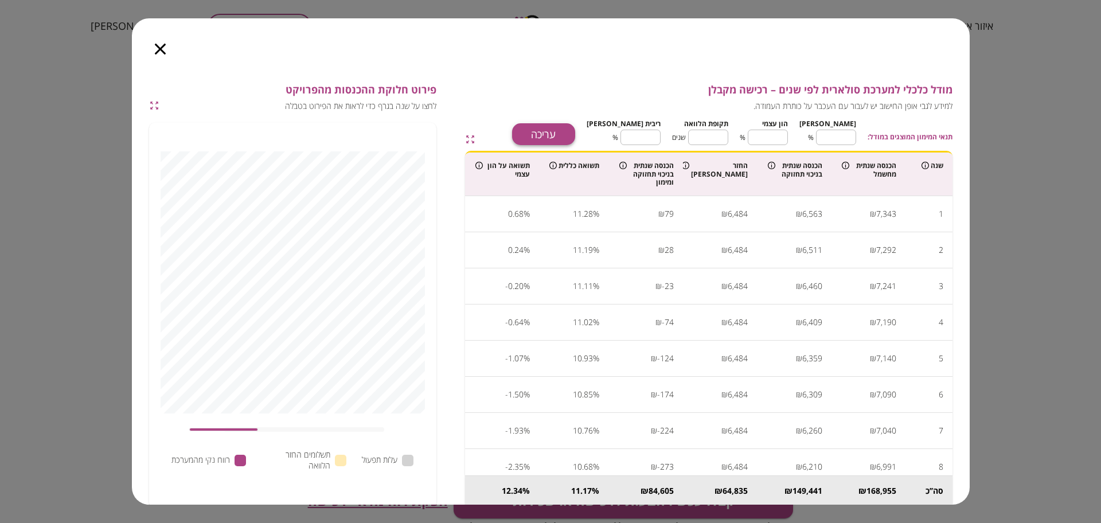 This screenshot has width=1101, height=523. Describe the element at coordinates (886, 431) in the screenshot. I see `div: 7,040` at that location.